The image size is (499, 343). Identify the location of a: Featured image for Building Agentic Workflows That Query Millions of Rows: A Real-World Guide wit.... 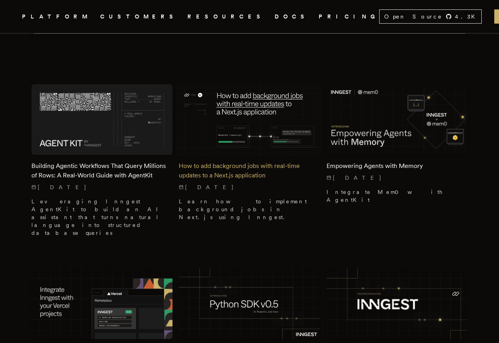
(102, 160).